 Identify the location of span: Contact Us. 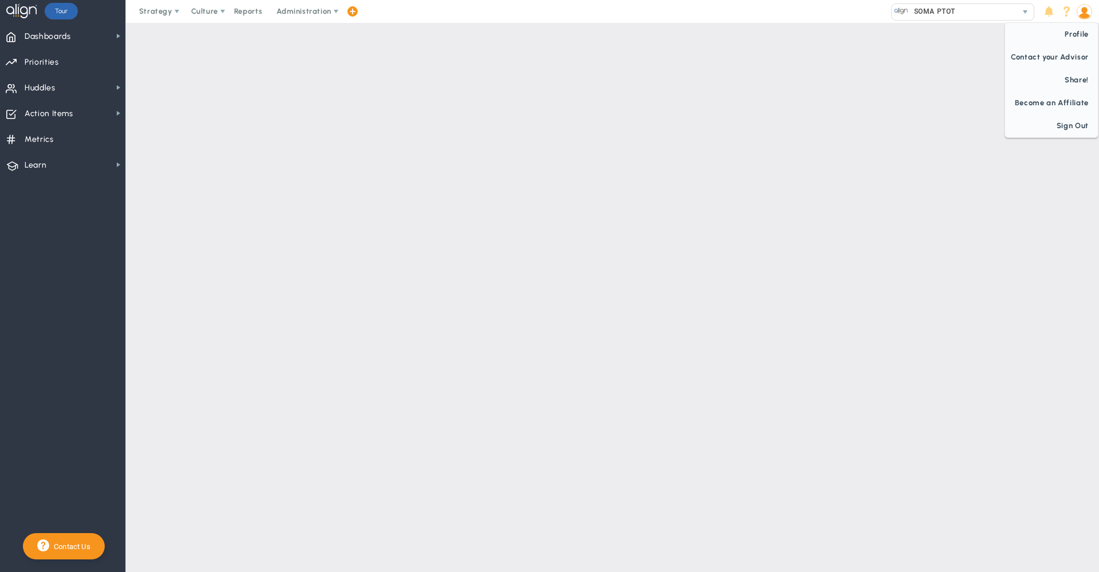
(70, 547).